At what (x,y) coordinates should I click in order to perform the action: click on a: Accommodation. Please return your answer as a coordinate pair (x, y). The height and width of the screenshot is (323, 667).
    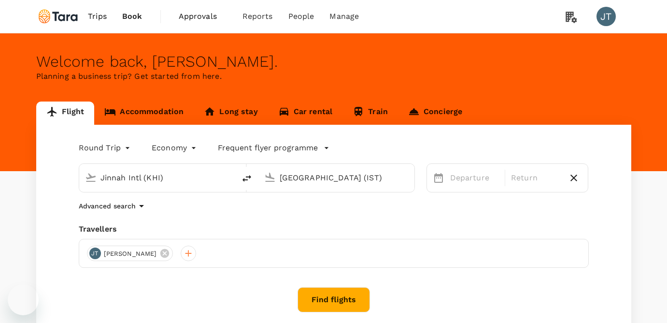
    Looking at the image, I should click on (144, 113).